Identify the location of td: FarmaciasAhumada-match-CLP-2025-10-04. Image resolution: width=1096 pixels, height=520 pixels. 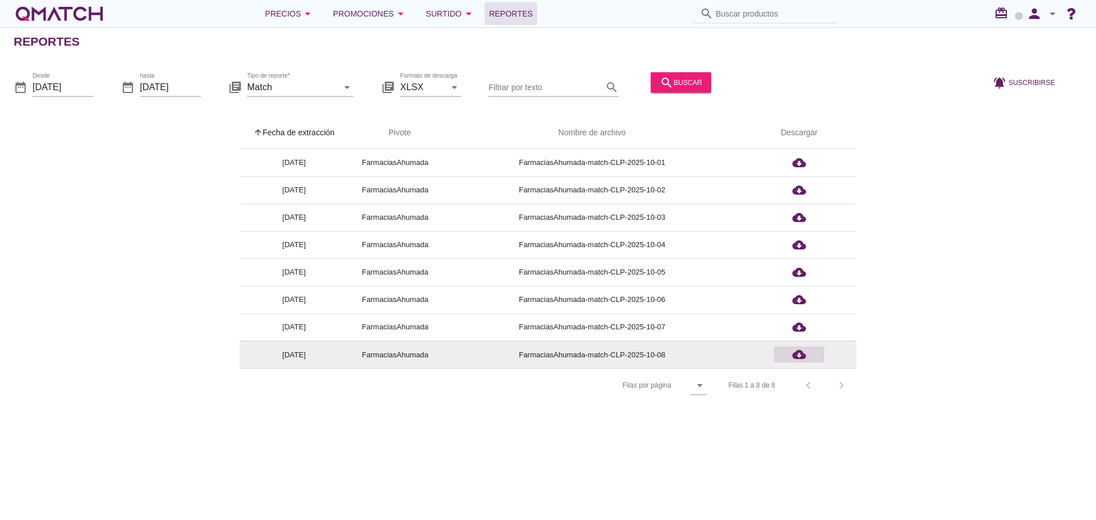
(592, 245).